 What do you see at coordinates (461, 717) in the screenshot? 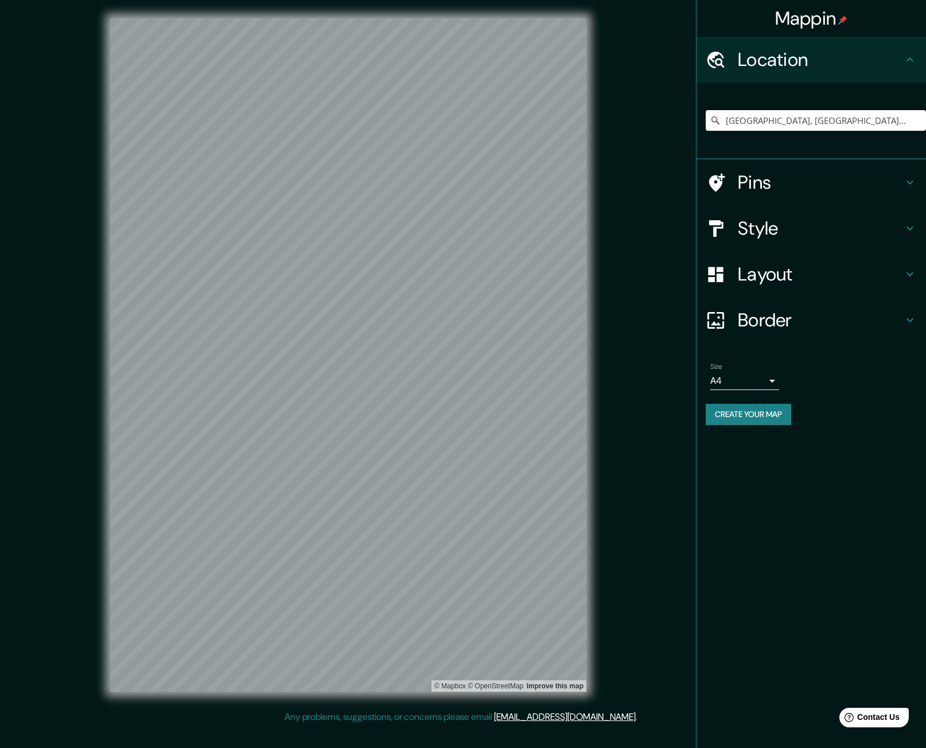
I see `p: Any problems, suggestions, or concerns please email .` at bounding box center [461, 717].